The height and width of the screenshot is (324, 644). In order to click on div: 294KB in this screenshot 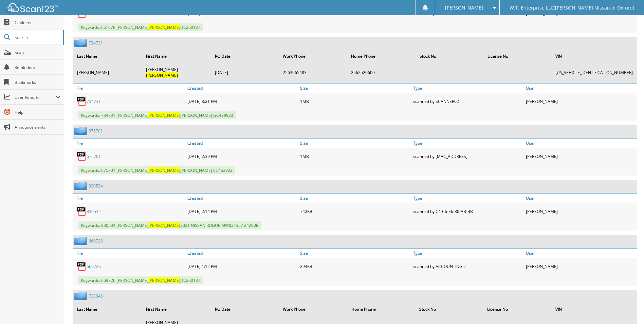, I will do `click(355, 266)`.